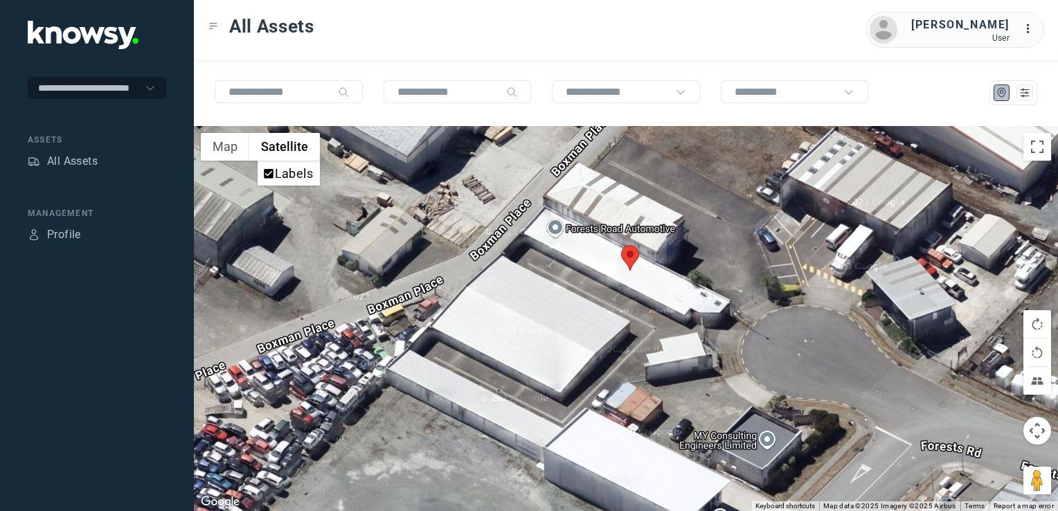 Image resolution: width=1058 pixels, height=511 pixels. Describe the element at coordinates (272, 26) in the screenshot. I see `span: All Assets` at that location.